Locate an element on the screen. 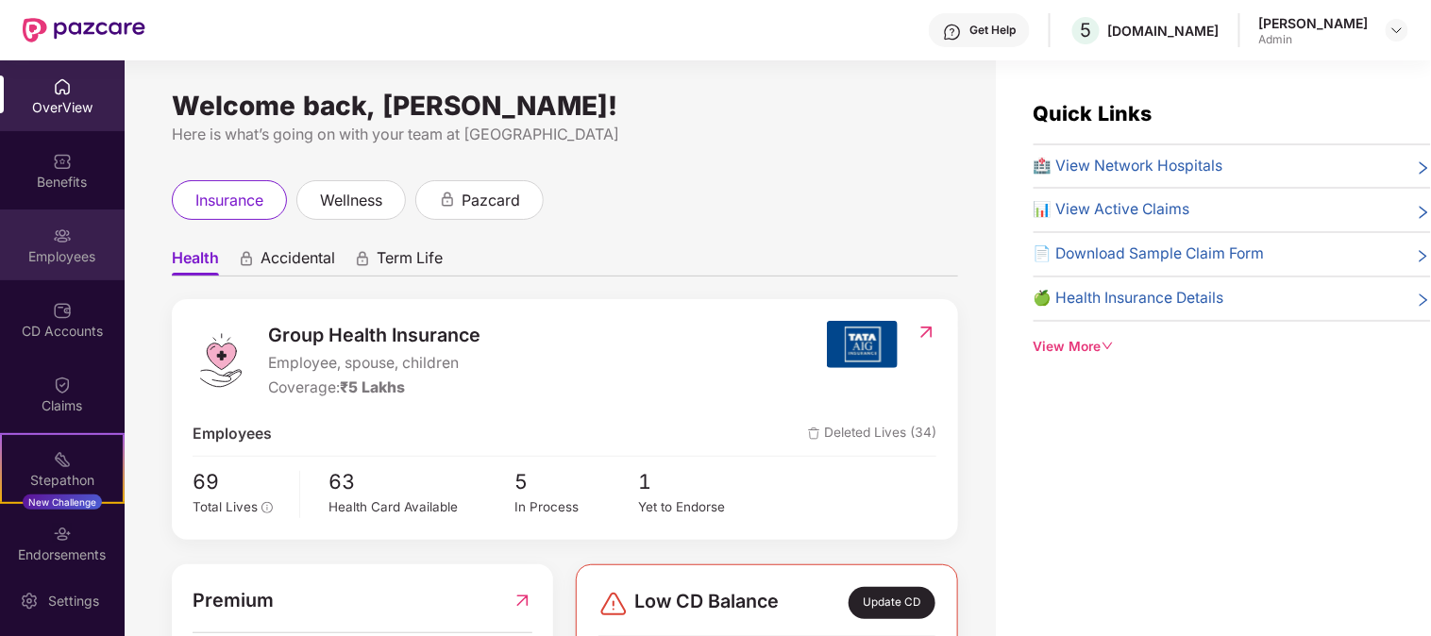 The height and width of the screenshot is (636, 1431). img: insurerIcon is located at coordinates (862, 344).